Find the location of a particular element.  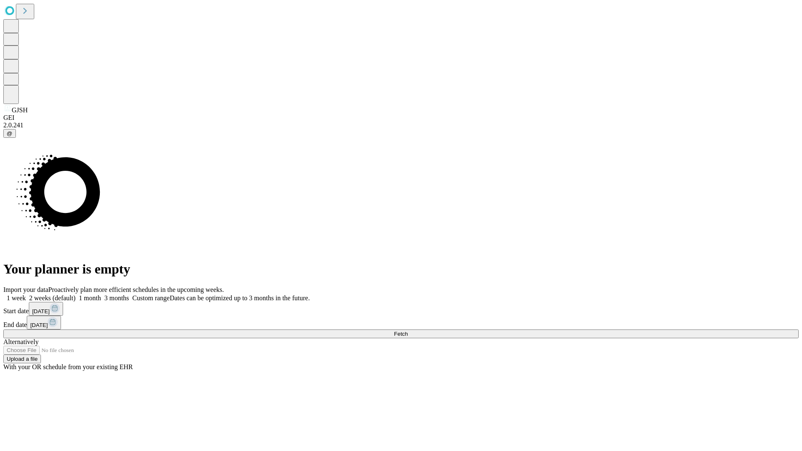

span: Alternatively is located at coordinates (21, 342).